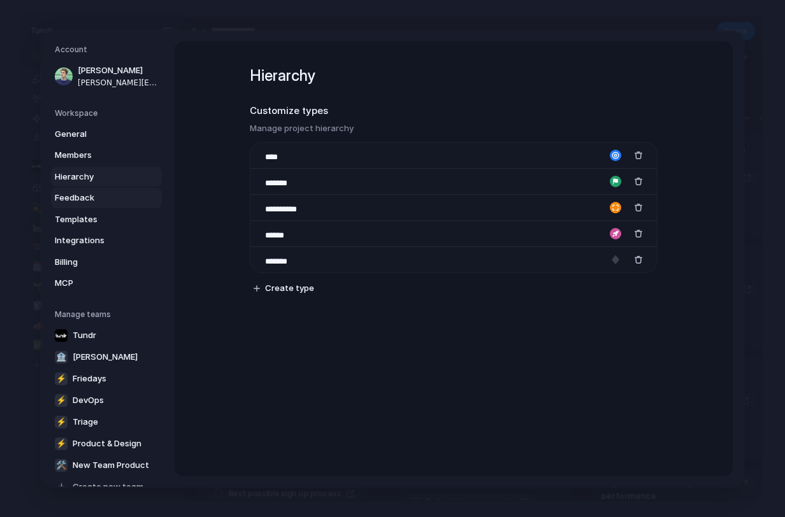 This screenshot has width=785, height=517. What do you see at coordinates (106, 219) in the screenshot?
I see `a: Templates` at bounding box center [106, 219].